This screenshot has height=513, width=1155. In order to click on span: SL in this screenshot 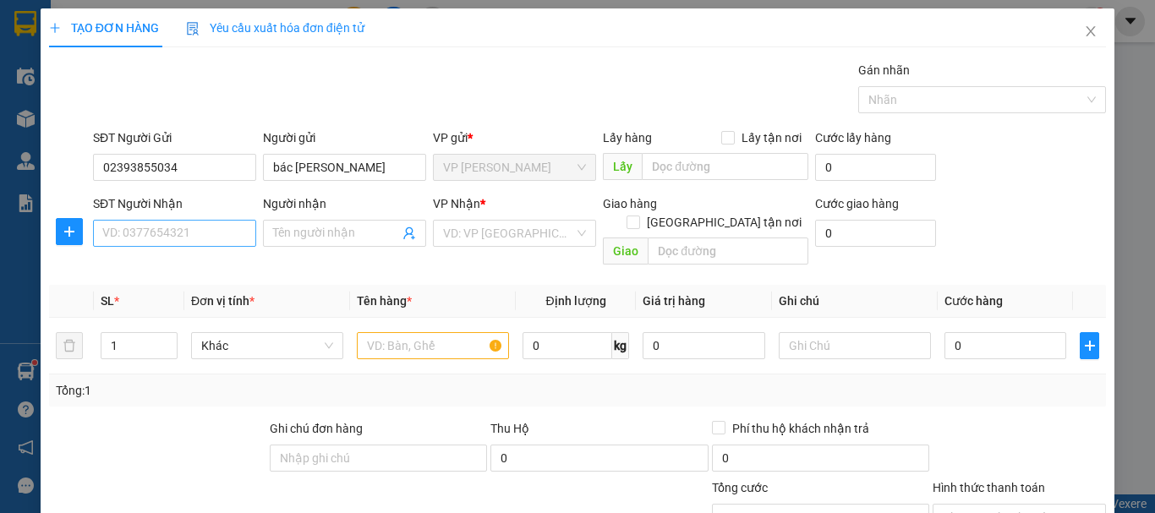, I will do `click(107, 301)`.